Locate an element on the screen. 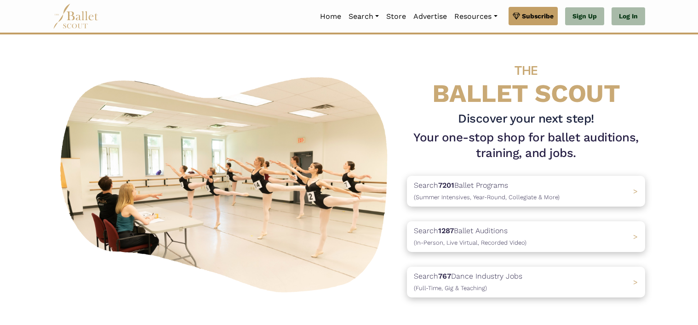  a: Store is located at coordinates (396, 17).